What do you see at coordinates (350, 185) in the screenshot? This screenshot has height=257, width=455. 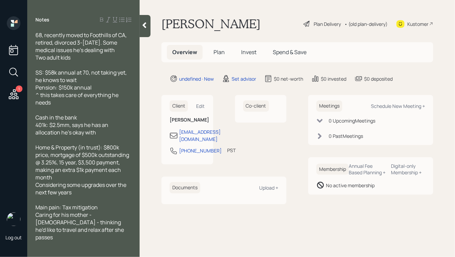 I see `div: No active membership` at bounding box center [350, 185].